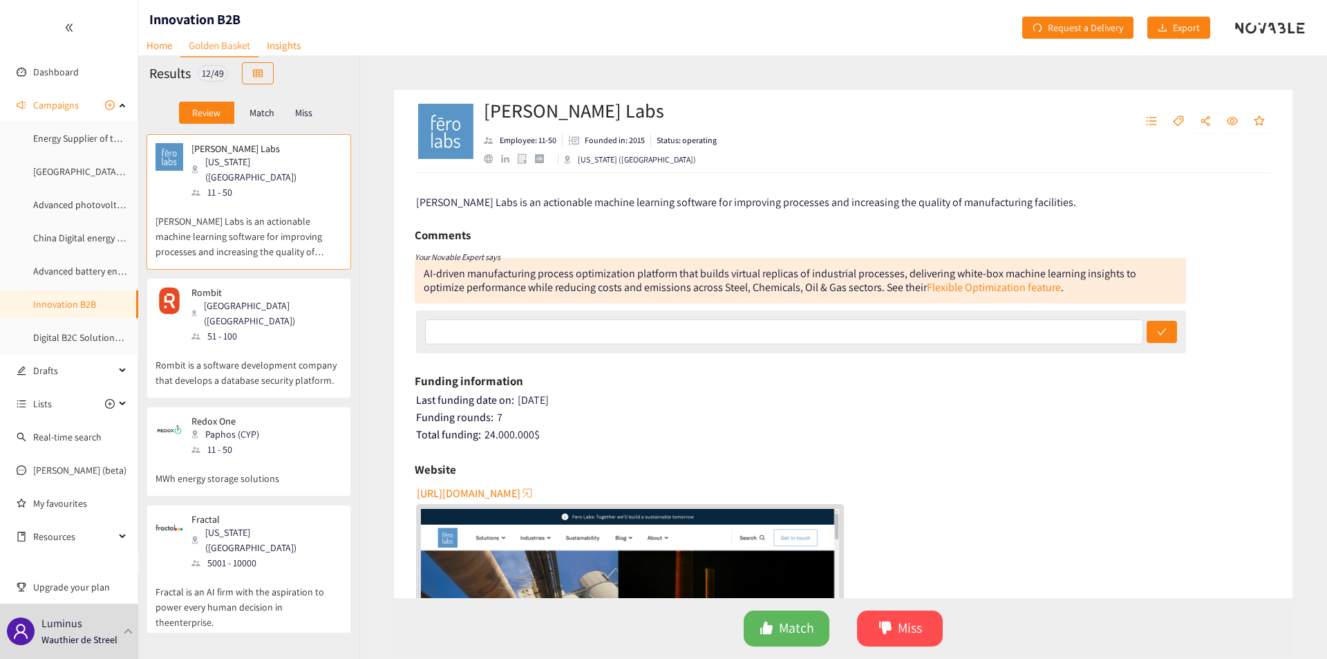 This screenshot has height=659, width=1327. I want to click on span: Match, so click(796, 628).